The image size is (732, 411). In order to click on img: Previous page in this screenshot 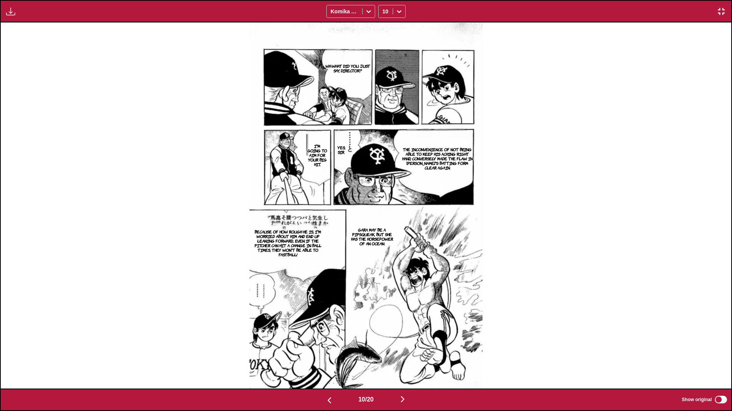, I will do `click(329, 401)`.